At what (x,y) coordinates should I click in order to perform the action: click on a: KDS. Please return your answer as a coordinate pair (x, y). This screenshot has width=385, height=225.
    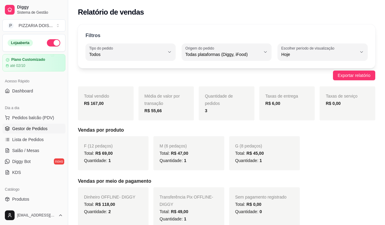
    Looking at the image, I should click on (34, 173).